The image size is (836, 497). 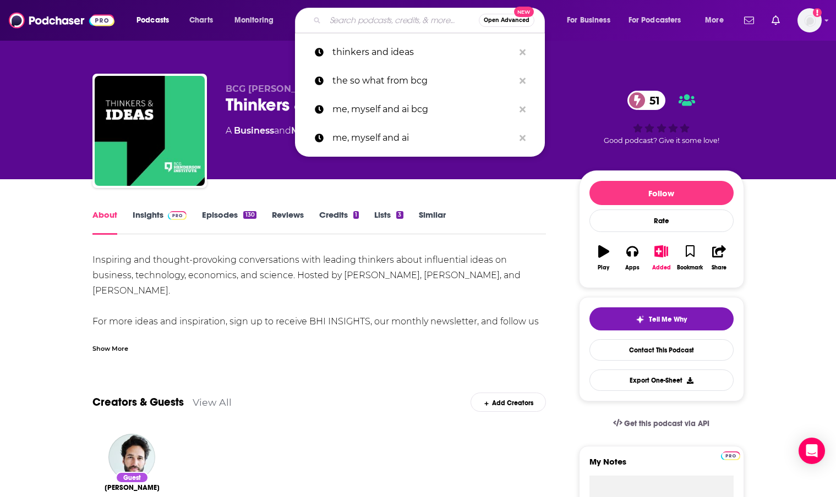 What do you see at coordinates (105, 222) in the screenshot?
I see `a: About` at bounding box center [105, 222].